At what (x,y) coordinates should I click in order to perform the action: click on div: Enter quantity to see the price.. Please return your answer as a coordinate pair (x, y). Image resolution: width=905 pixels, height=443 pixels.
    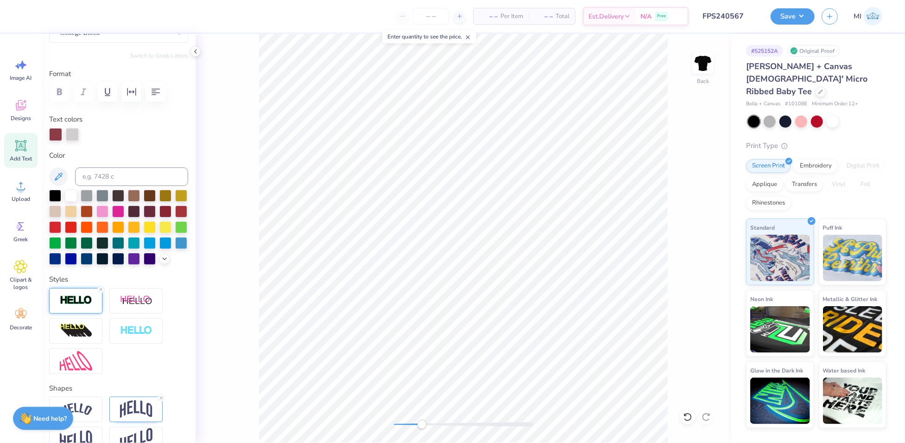
    Looking at the image, I should click on (429, 37).